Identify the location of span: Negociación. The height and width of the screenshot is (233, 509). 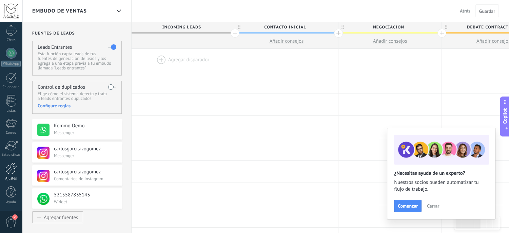
(388, 27).